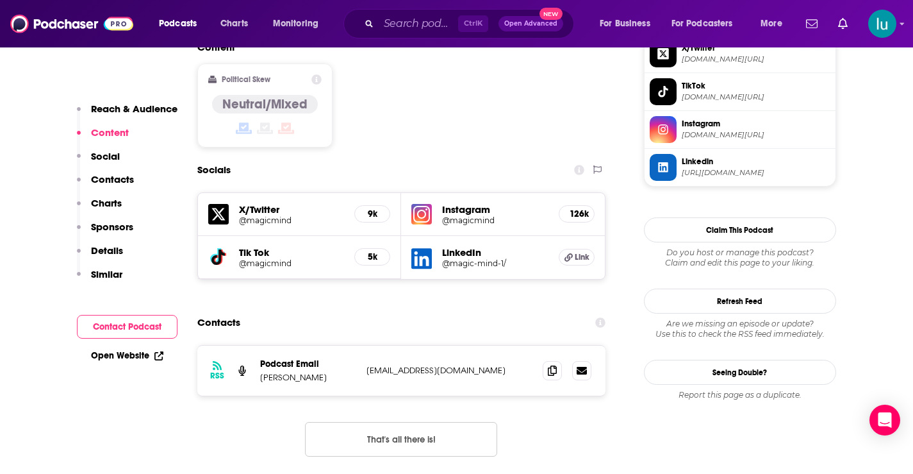 The image size is (913, 474). I want to click on h3: RSS, so click(217, 376).